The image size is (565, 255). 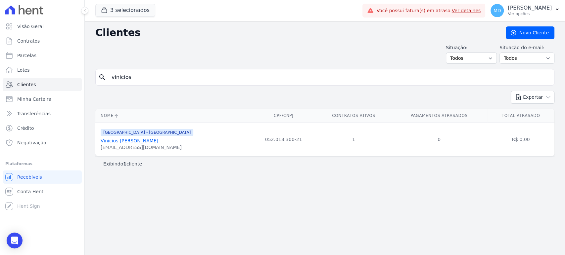 What do you see at coordinates (439, 116) in the screenshot?
I see `th: Pagamentos Atrasados` at bounding box center [439, 116].